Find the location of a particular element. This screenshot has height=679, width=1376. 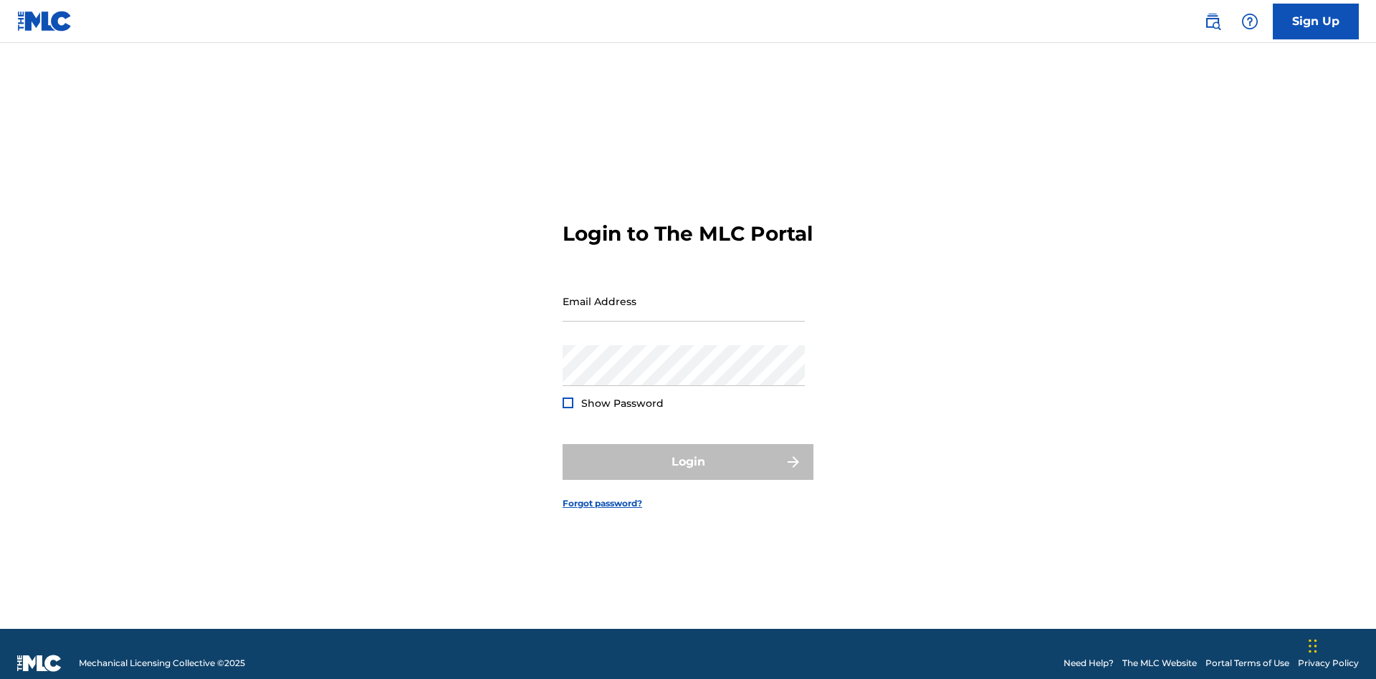

span: Mechanical Licensing Collective © 2025 is located at coordinates (162, 664).